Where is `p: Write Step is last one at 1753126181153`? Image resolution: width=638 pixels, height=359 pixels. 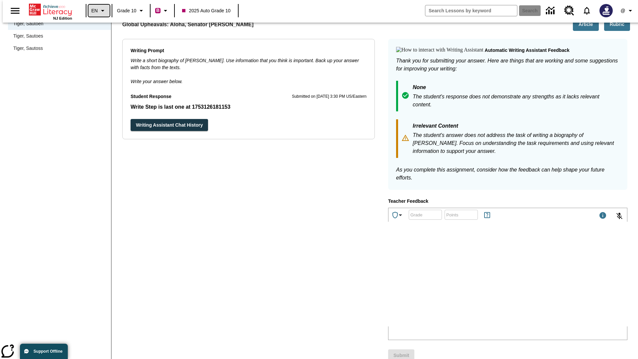
p: Write Step is last one at 1753126181153 is located at coordinates (249, 107).